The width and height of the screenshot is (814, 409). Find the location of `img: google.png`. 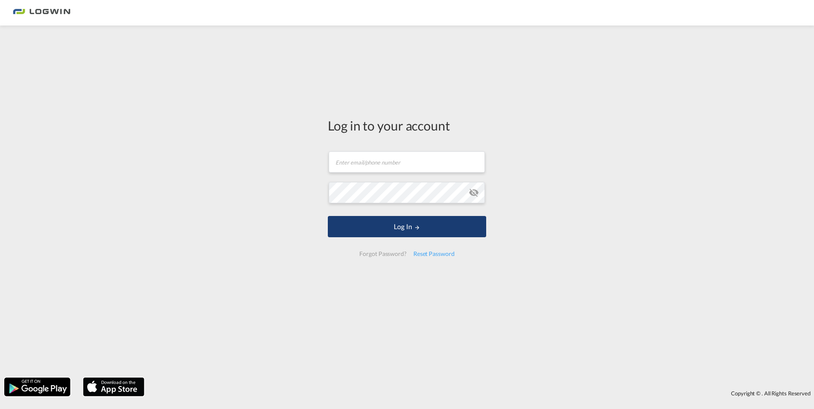

img: google.png is located at coordinates (37, 387).